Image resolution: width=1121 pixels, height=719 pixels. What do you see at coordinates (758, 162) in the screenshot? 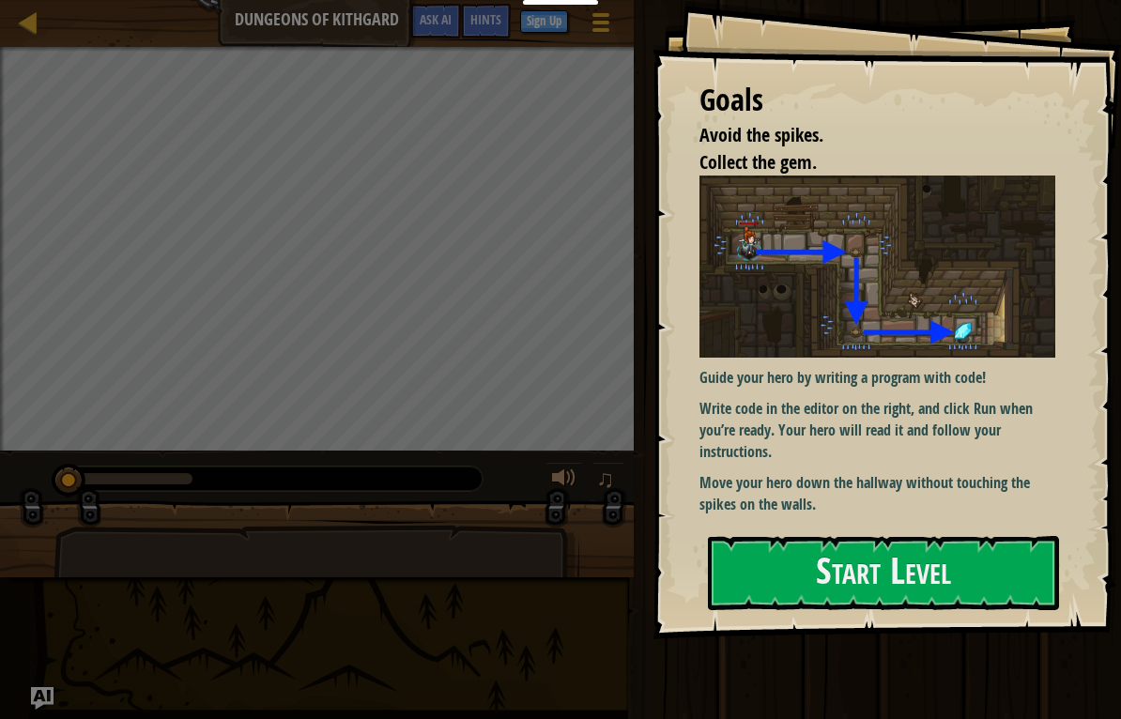
I see `span: Collect the gem.` at bounding box center [758, 162].